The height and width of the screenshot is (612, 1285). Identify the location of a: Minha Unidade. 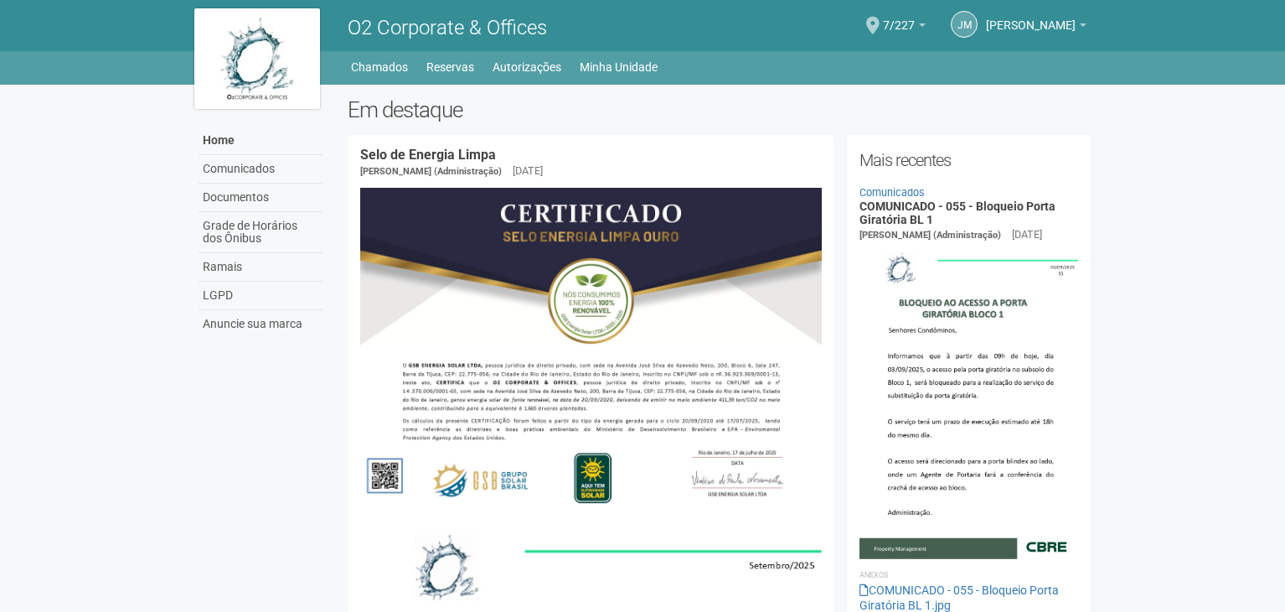
(618, 67).